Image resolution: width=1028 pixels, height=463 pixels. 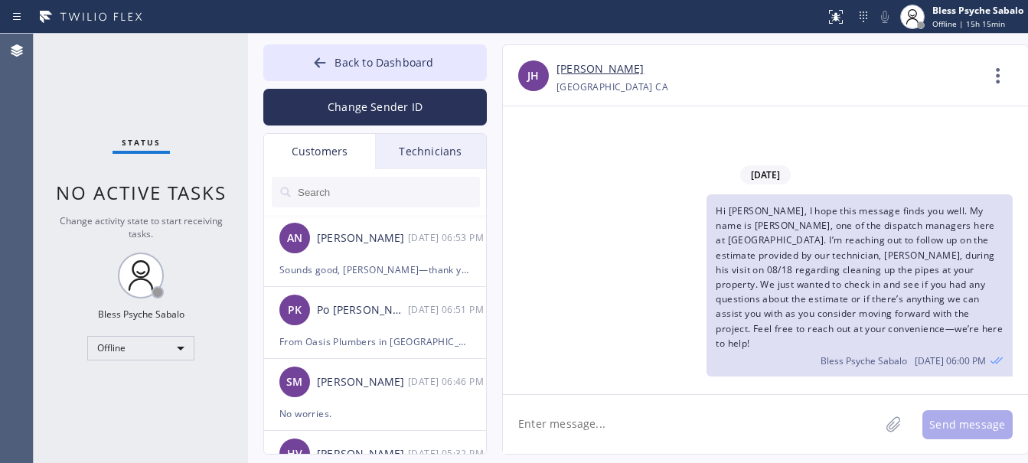 I want to click on div: 09/16/2025 9:46 AM, so click(x=448, y=381).